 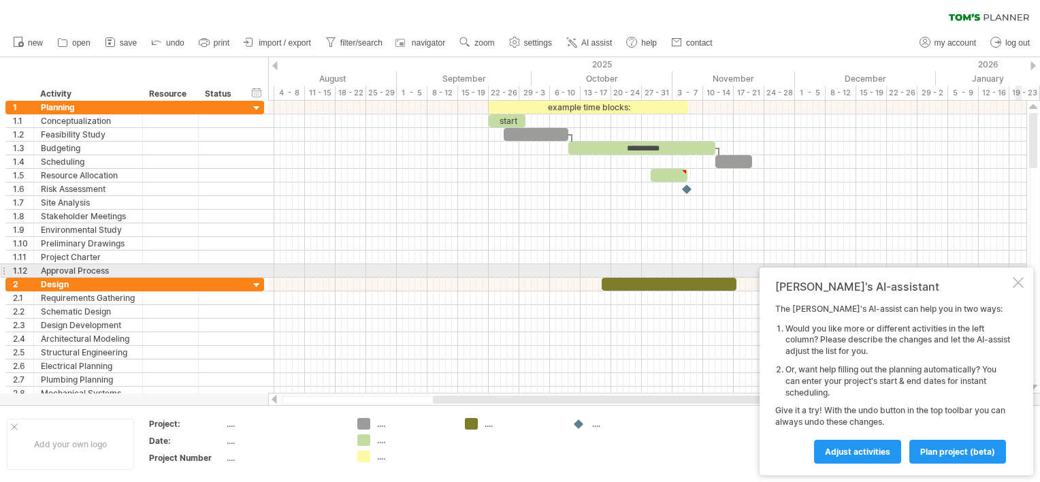 I want to click on div: 1.11, so click(x=23, y=256).